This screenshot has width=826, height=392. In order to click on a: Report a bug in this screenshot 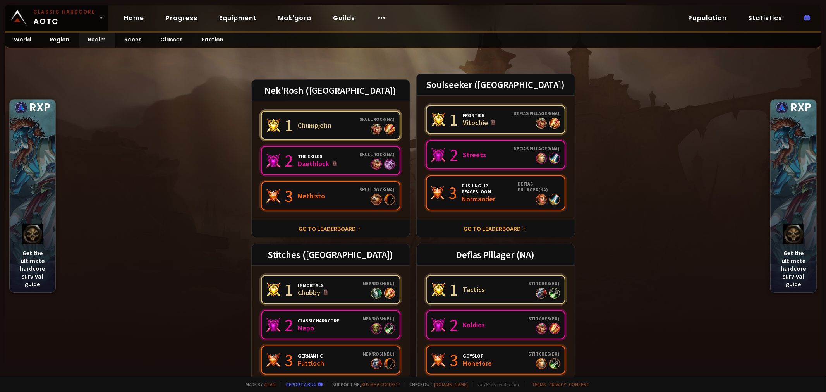, I will do `click(302, 384)`.